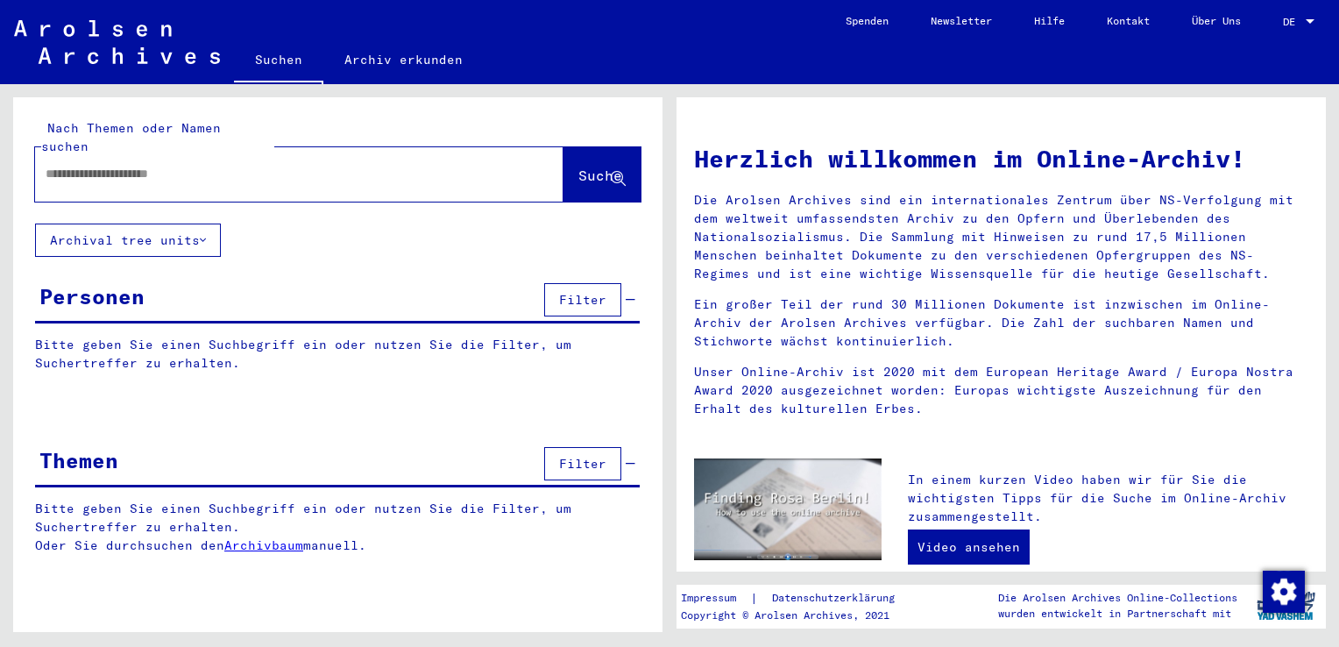 This screenshot has width=1339, height=647. What do you see at coordinates (1118, 614) in the screenshot?
I see `p: wurden entwickelt in Partnerschaft mit` at bounding box center [1118, 614].